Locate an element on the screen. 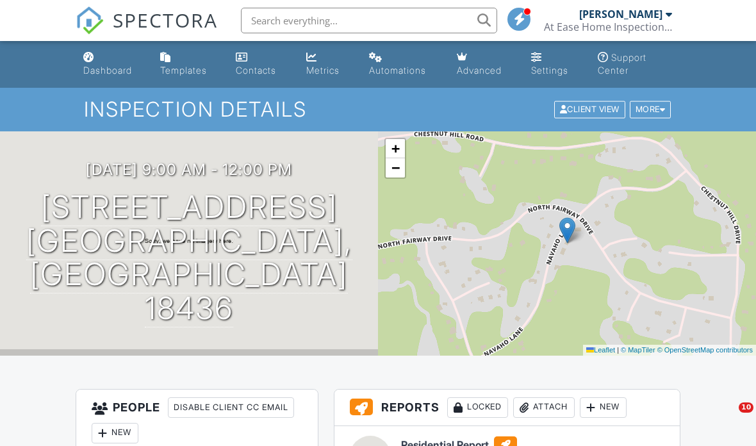 The height and width of the screenshot is (446, 756). a: Support Center is located at coordinates (635, 64).